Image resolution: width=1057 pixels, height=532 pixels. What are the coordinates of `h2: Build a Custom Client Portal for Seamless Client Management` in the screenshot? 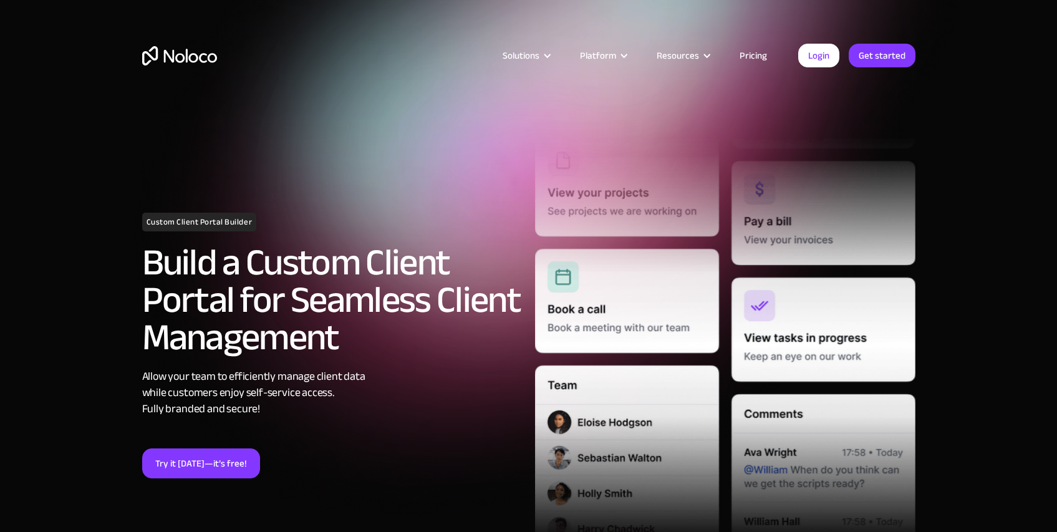 It's located at (332, 300).